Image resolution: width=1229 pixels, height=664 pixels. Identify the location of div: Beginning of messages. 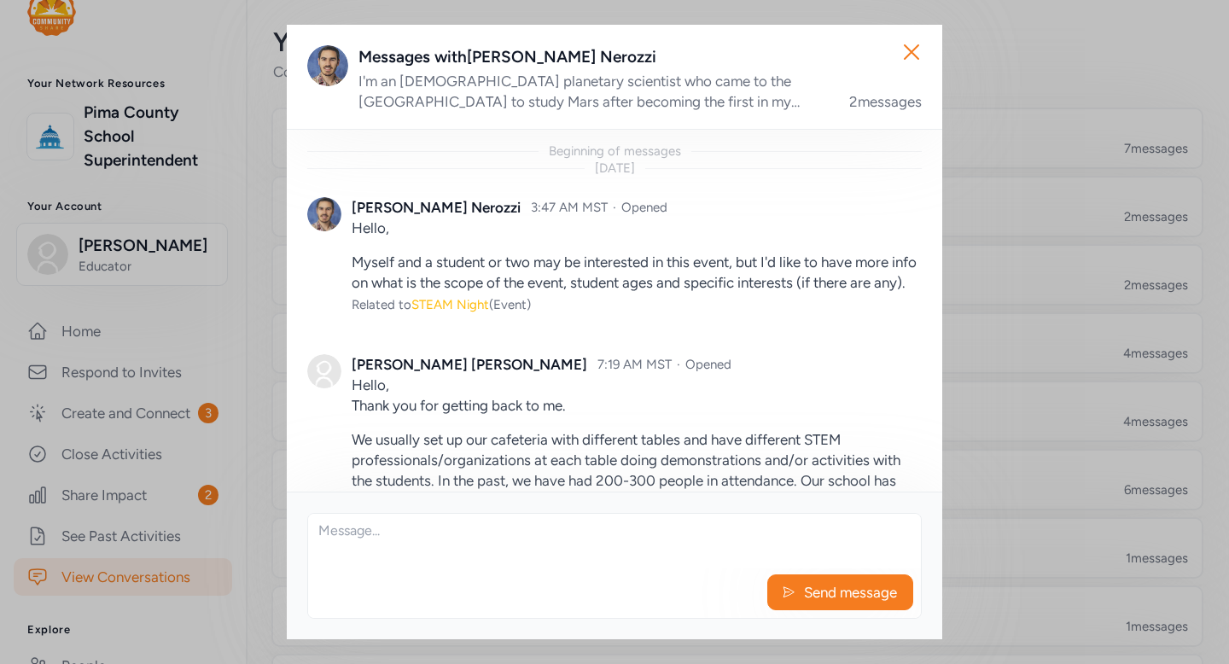
(615, 151).